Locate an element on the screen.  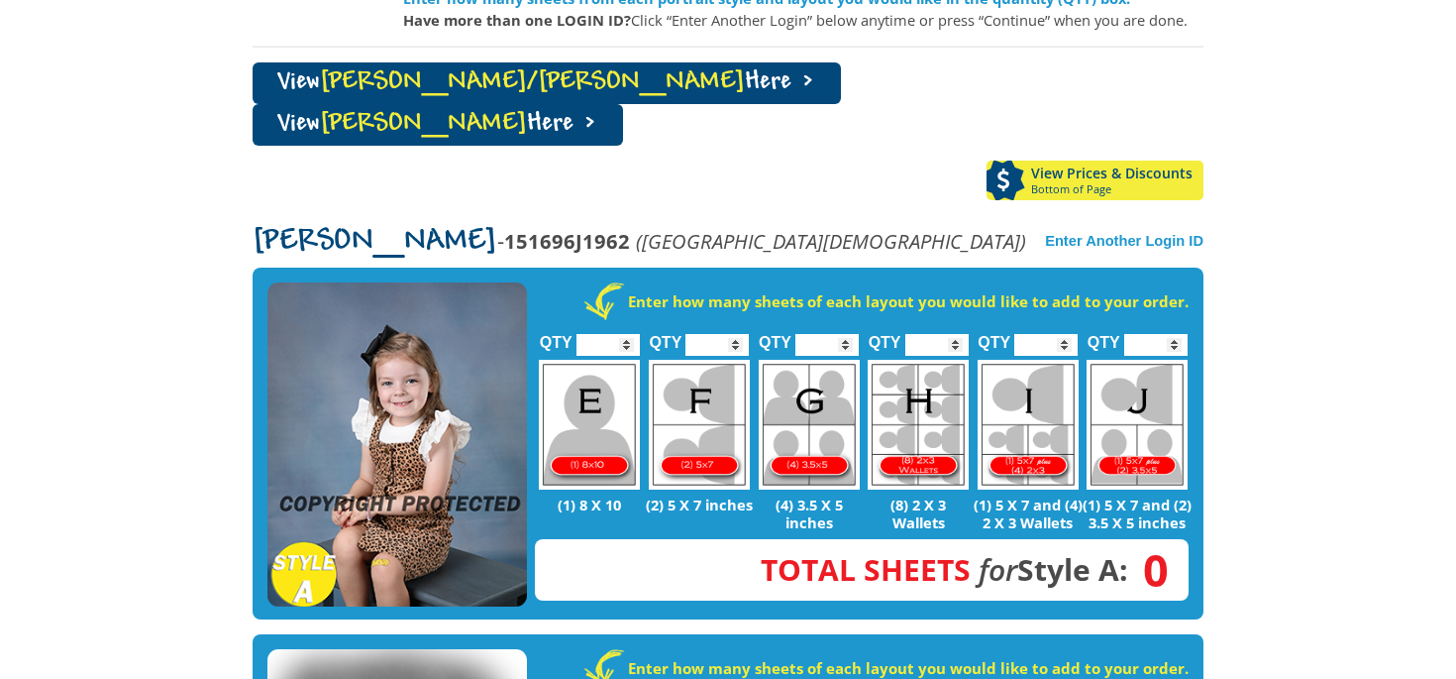
strong: Have more than one LOGIN ID? is located at coordinates (517, 20).